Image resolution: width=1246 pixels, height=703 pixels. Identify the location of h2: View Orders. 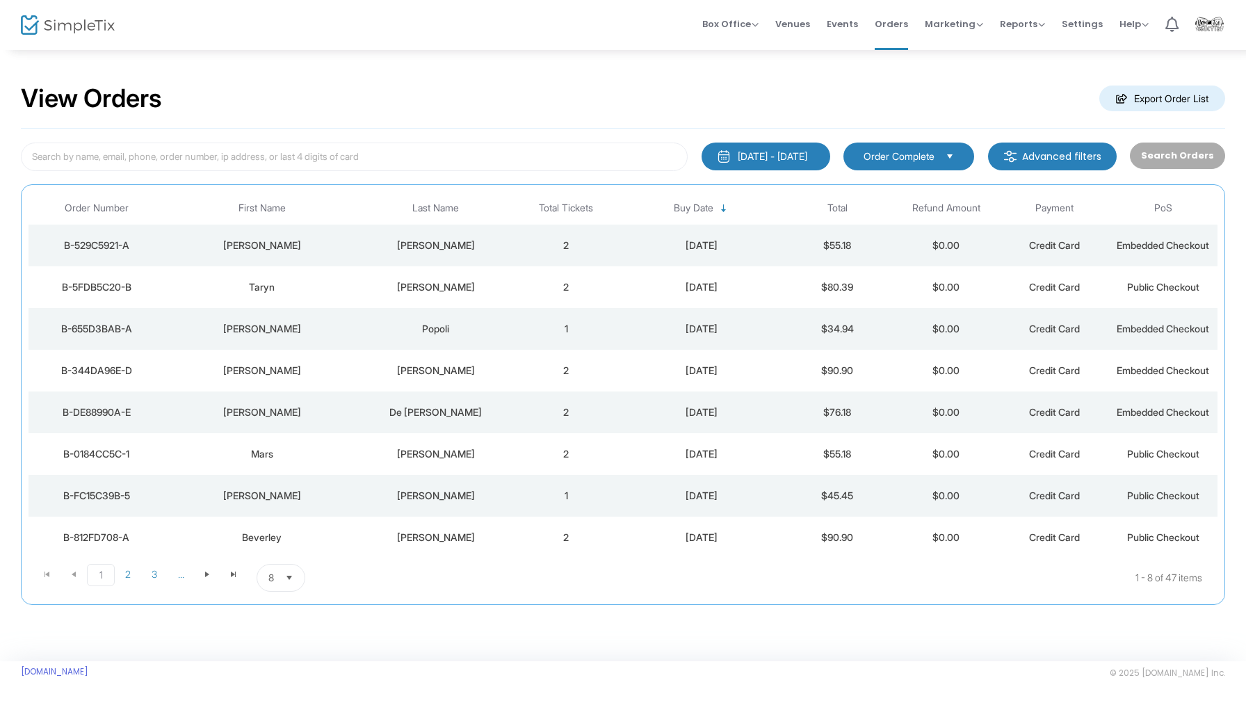
(91, 99).